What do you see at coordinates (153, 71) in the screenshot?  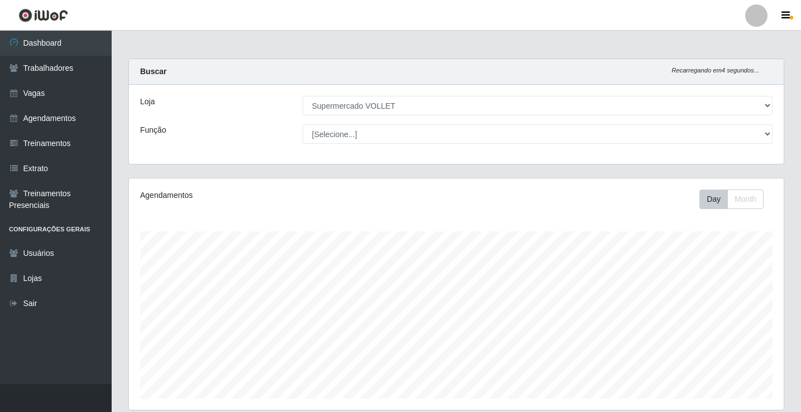 I see `strong: Buscar` at bounding box center [153, 71].